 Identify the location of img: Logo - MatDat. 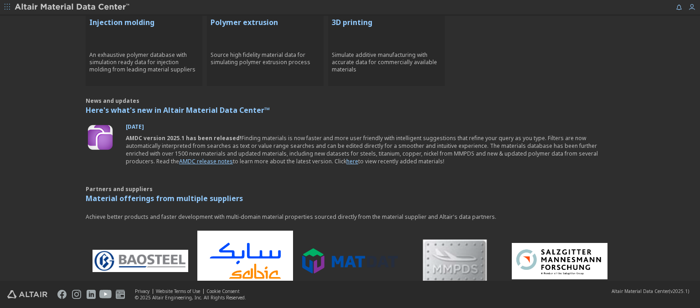
(347, 261).